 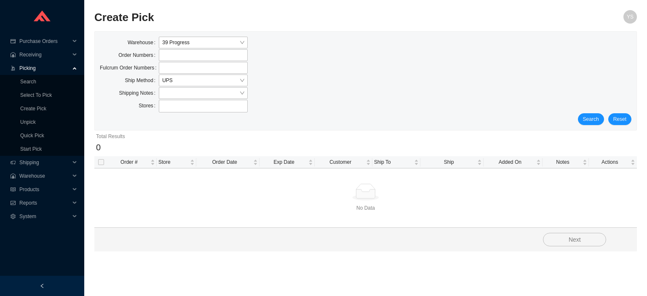 I want to click on span: Exp Date, so click(x=284, y=162).